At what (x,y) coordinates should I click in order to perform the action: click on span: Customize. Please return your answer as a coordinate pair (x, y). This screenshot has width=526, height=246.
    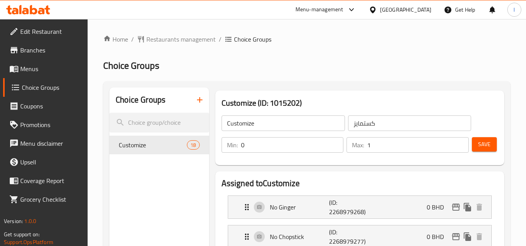
    Looking at the image, I should click on (153, 145).